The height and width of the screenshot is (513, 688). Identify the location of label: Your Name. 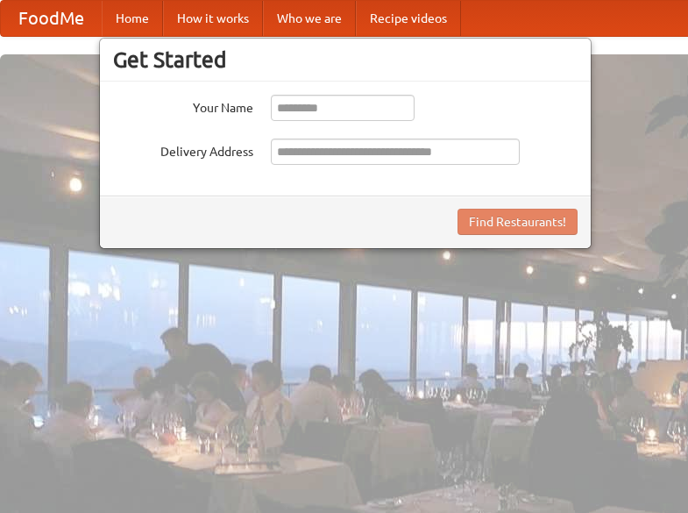
(183, 105).